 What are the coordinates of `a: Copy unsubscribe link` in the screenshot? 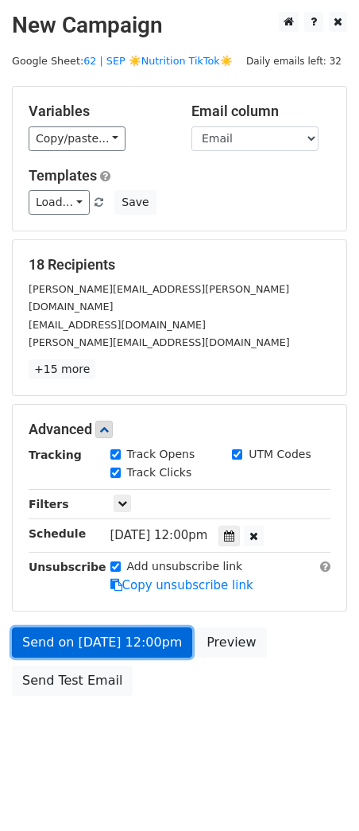 It's located at (182, 585).